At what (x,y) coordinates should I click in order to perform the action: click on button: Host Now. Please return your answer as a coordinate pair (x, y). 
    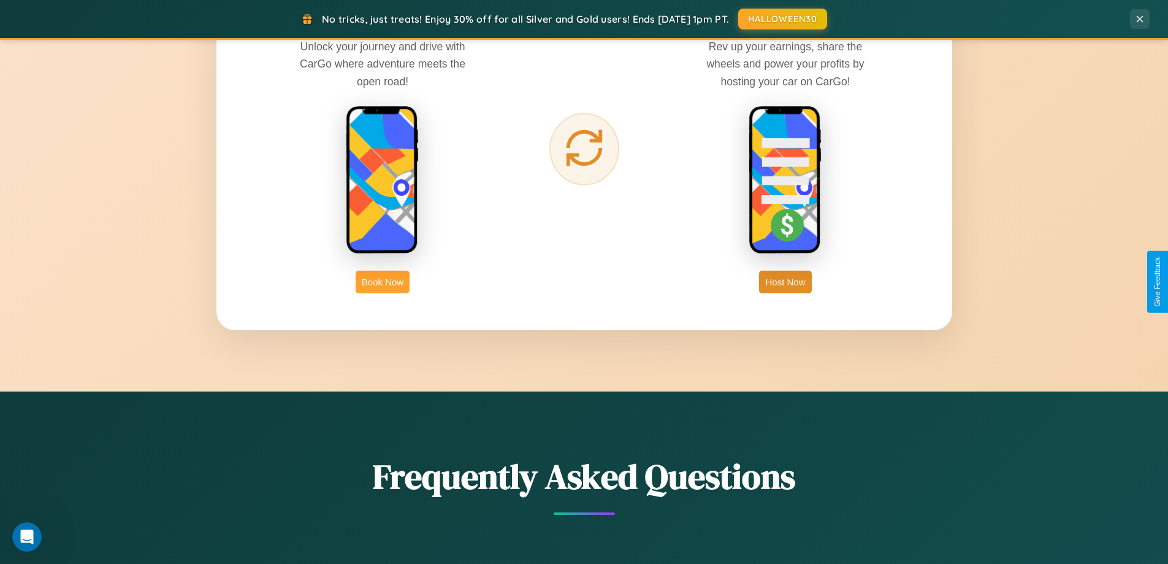
    Looking at the image, I should click on (785, 281).